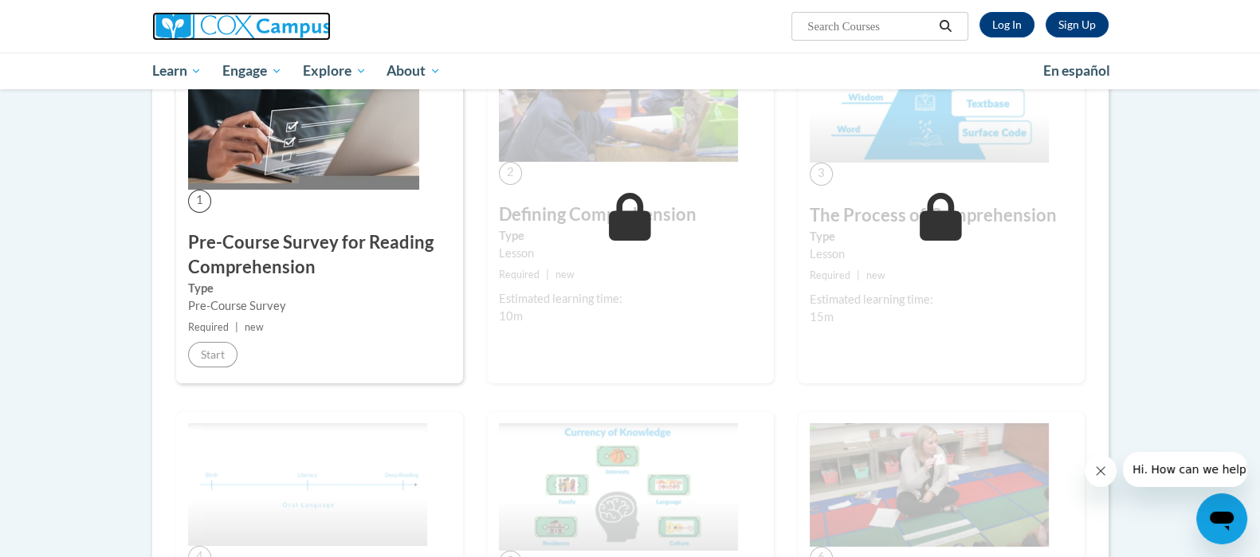 The width and height of the screenshot is (1260, 557). What do you see at coordinates (1076, 70) in the screenshot?
I see `span: En español` at bounding box center [1076, 70].